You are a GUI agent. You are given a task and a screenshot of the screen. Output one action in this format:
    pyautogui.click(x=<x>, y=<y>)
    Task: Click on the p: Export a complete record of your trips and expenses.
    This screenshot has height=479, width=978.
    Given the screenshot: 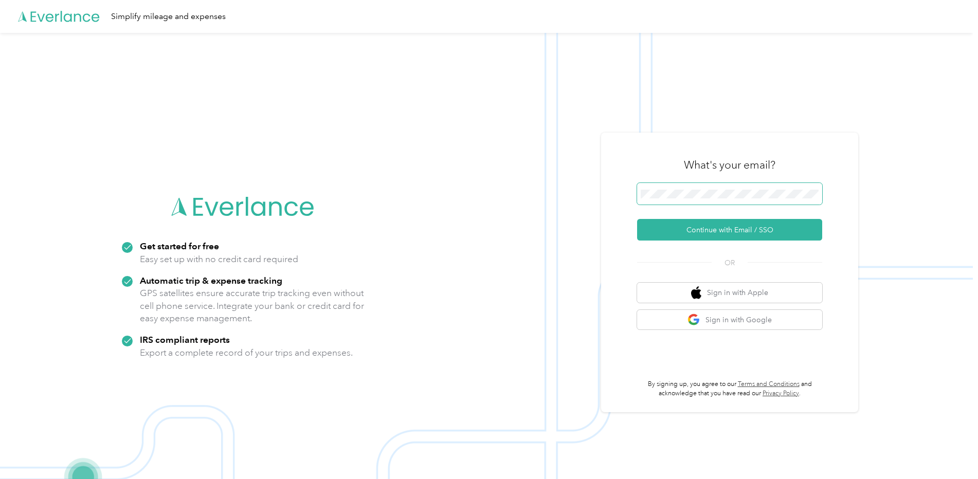 What is the action you would take?
    pyautogui.click(x=246, y=353)
    